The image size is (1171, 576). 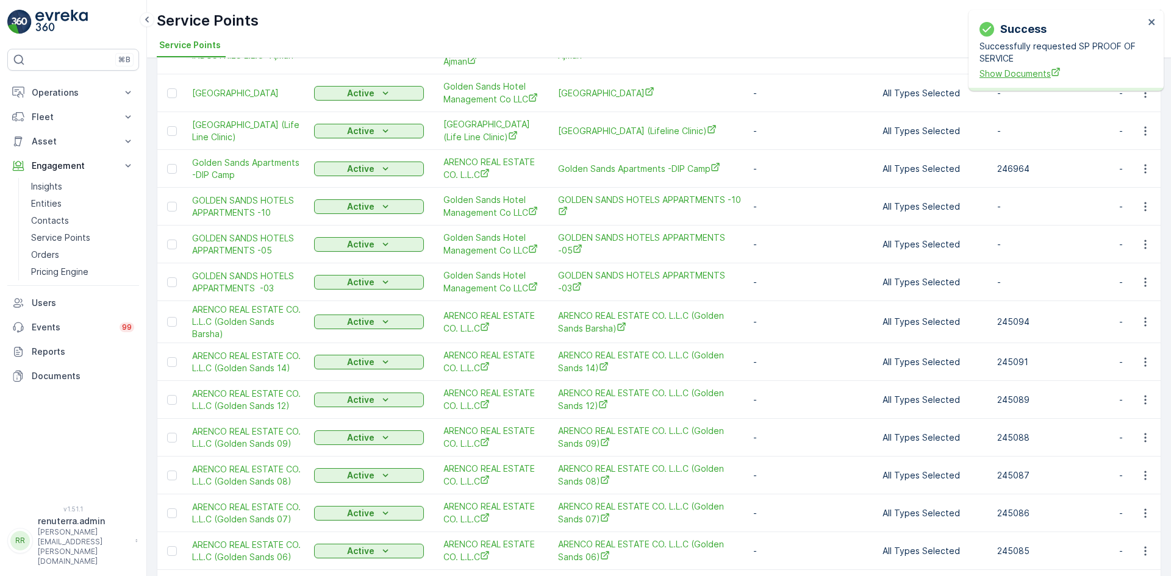 What do you see at coordinates (247, 245) in the screenshot?
I see `a: GOLDEN SANDS HOTELS APPARTMENTS -05` at bounding box center [247, 245].